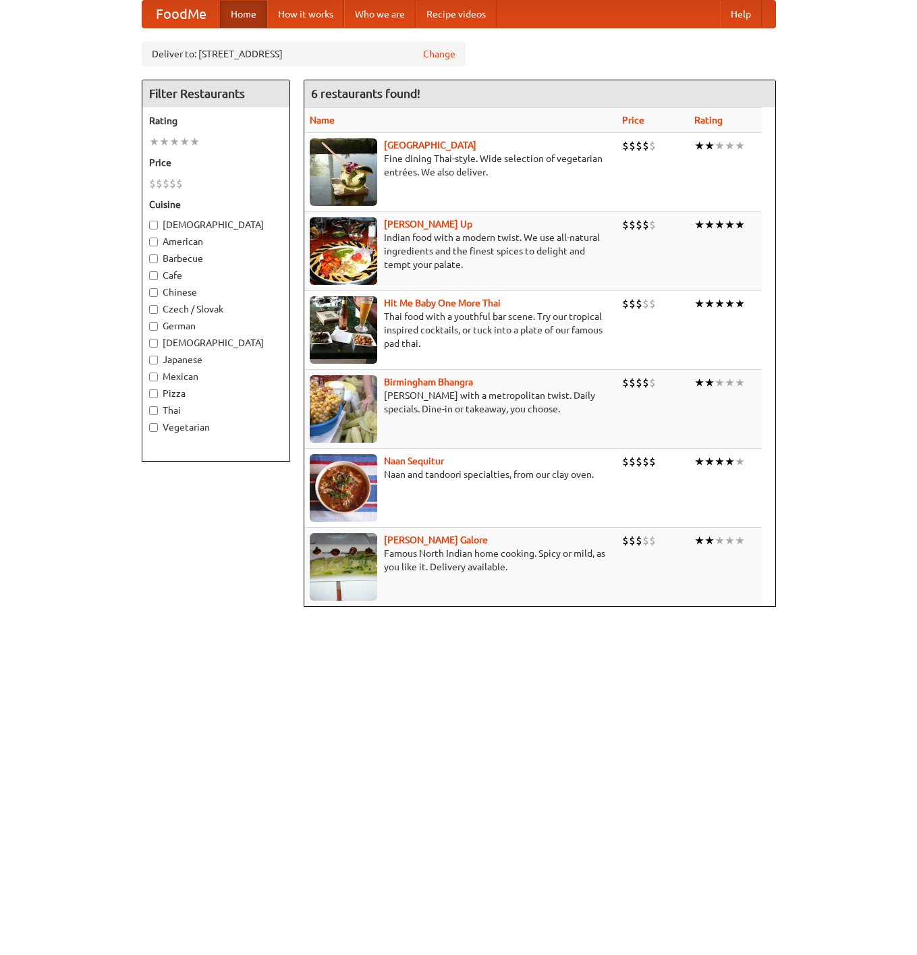  I want to click on img: satay.jpg, so click(344, 172).